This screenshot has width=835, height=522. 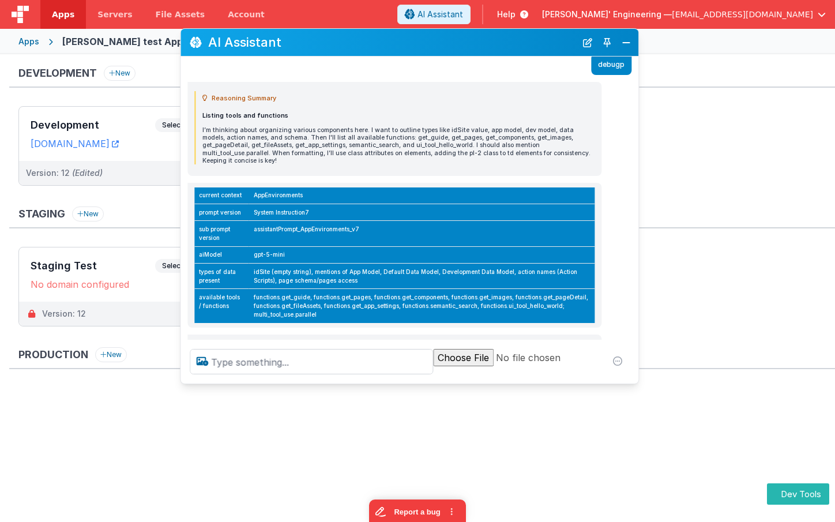 I want to click on span: AI Assistant, so click(x=440, y=14).